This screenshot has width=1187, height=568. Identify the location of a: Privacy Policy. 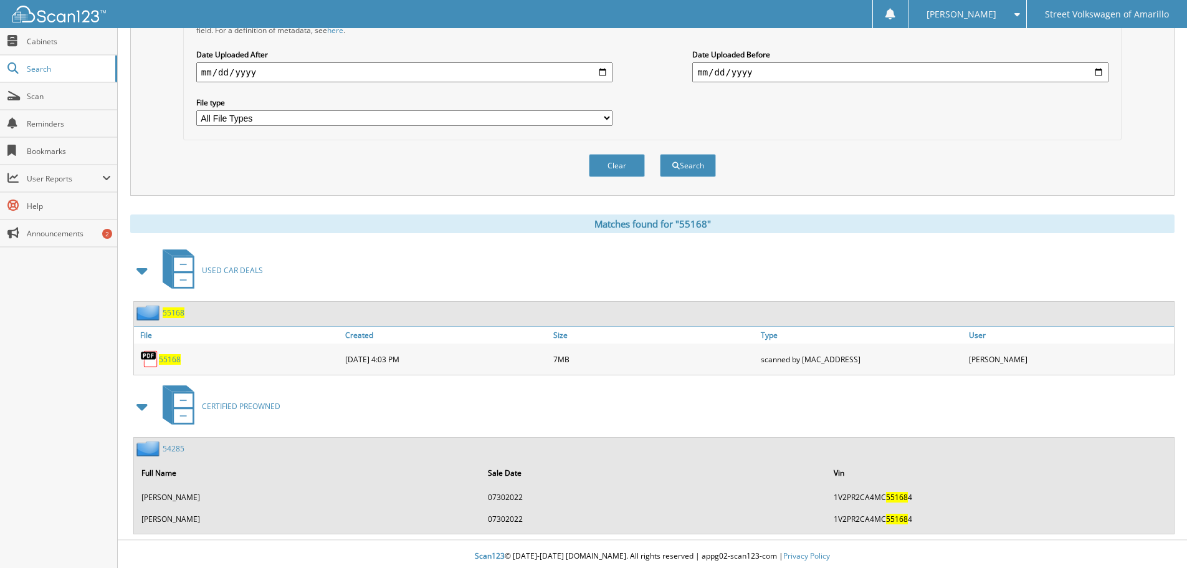
(806, 555).